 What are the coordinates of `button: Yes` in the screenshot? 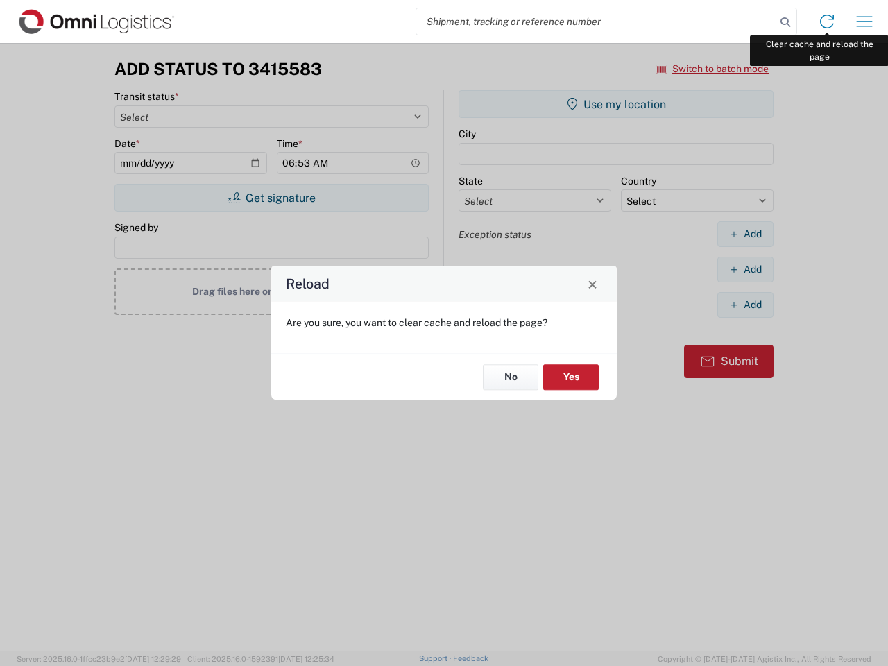 It's located at (571, 377).